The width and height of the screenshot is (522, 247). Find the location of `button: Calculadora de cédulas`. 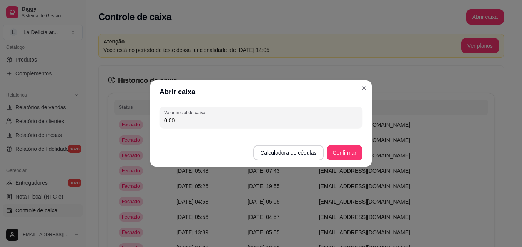

button: Calculadora de cédulas is located at coordinates (288, 153).